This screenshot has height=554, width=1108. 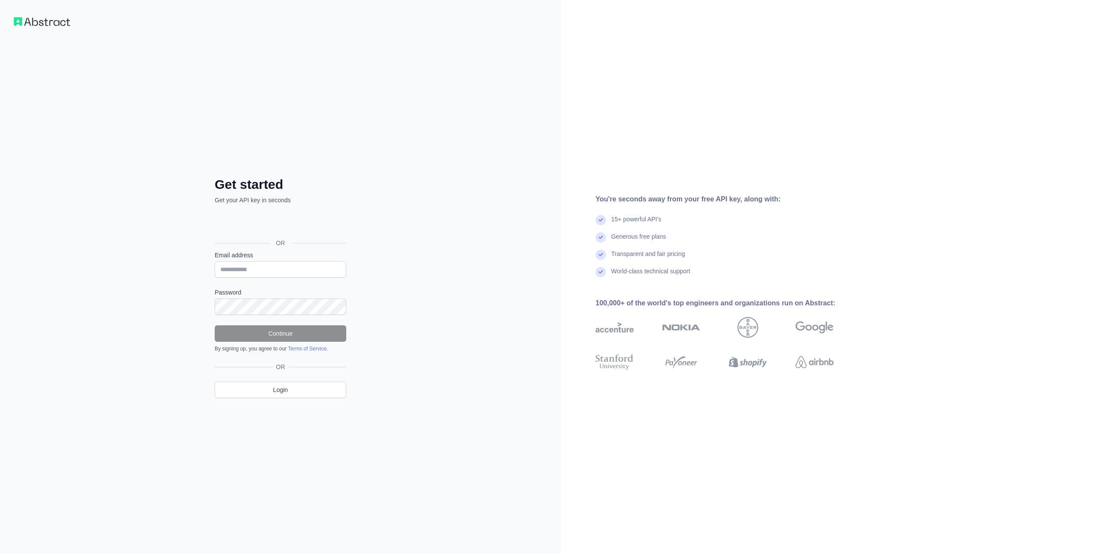 I want to click on button: Continue, so click(x=281, y=333).